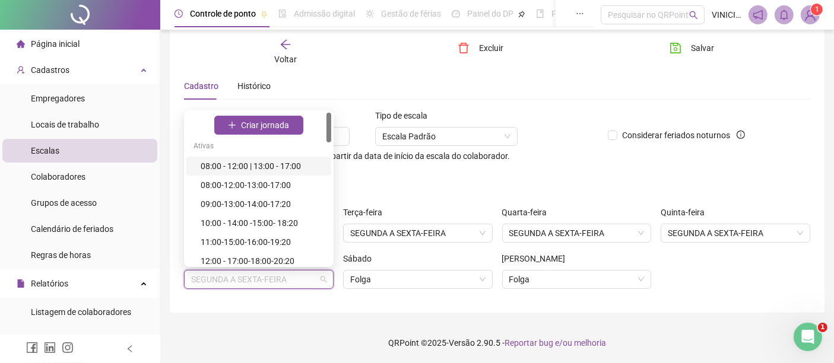  Describe the element at coordinates (691, 48) in the screenshot. I see `button: Salvar` at that location.